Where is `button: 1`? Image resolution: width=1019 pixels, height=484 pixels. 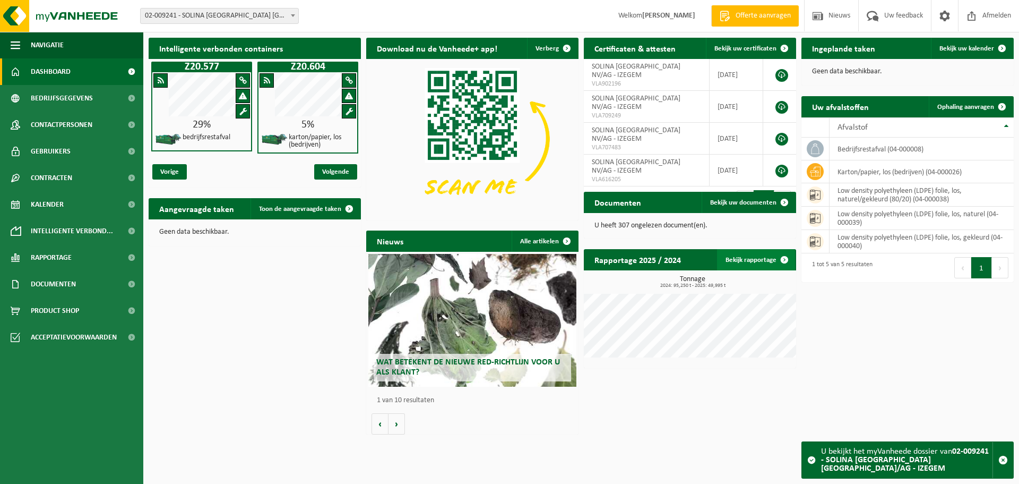 button: 1 is located at coordinates (982, 268).